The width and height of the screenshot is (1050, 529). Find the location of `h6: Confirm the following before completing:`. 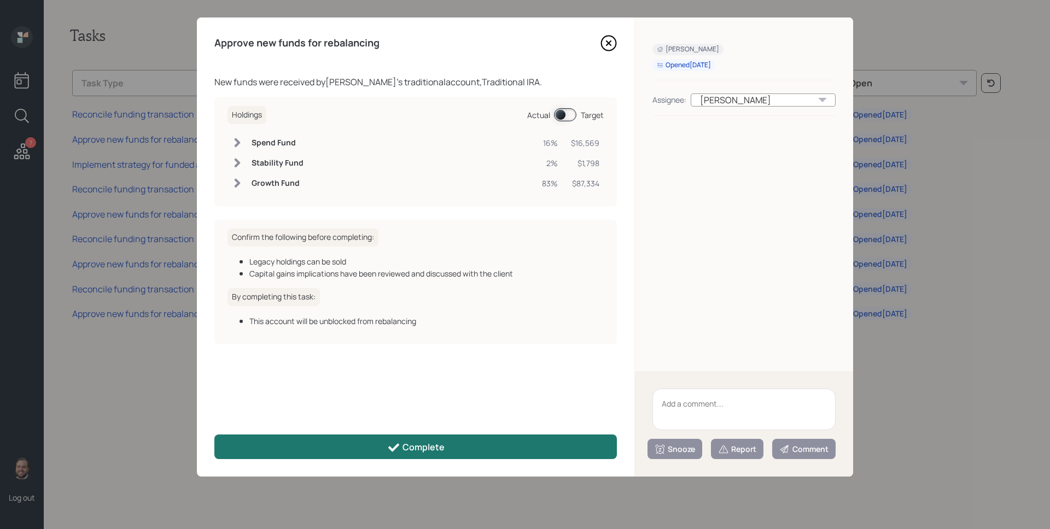

h6: Confirm the following before completing: is located at coordinates (303, 237).